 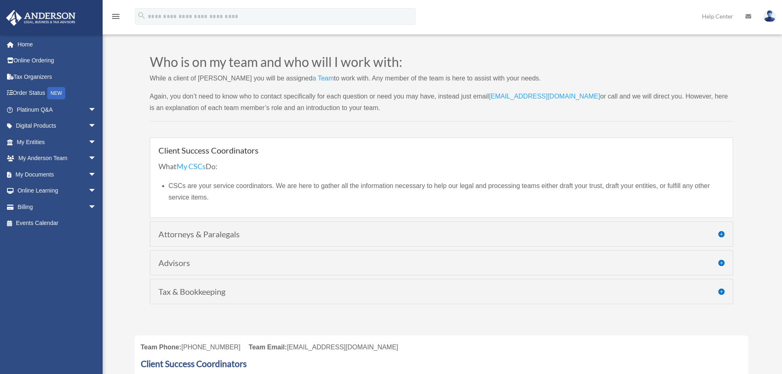 I want to click on i: menu, so click(x=116, y=16).